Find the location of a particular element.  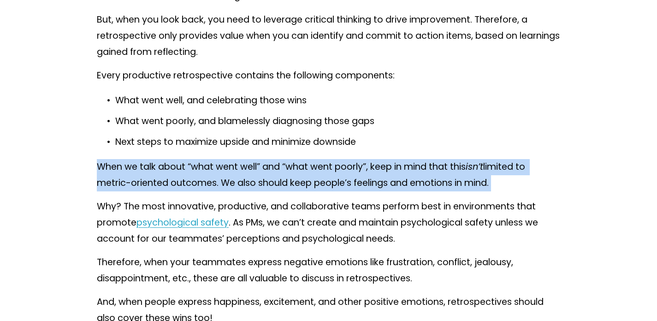

a: psychological safety is located at coordinates (183, 222).